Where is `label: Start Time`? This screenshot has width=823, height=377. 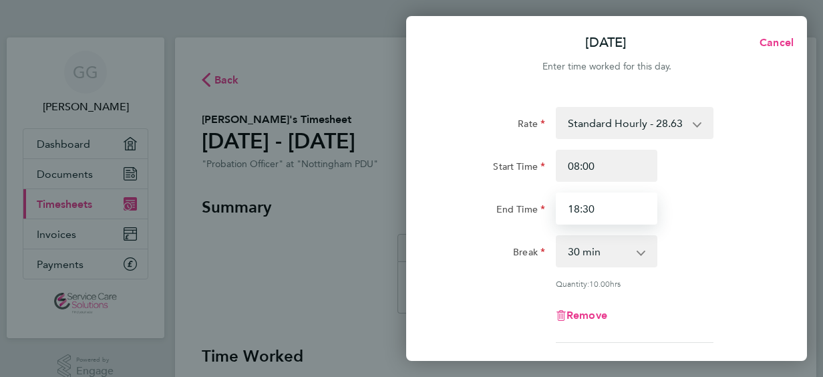 label: Start Time is located at coordinates (519, 168).